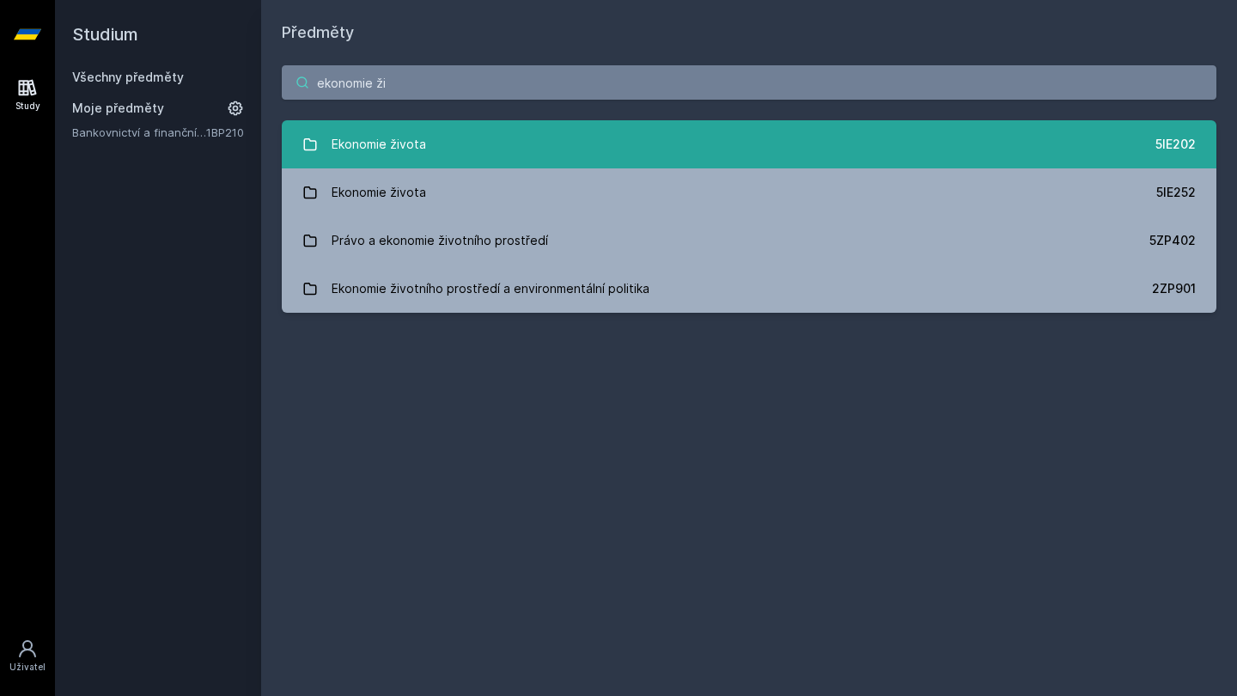 This screenshot has width=1237, height=696. What do you see at coordinates (225, 132) in the screenshot?
I see `a: 1BP210` at bounding box center [225, 132].